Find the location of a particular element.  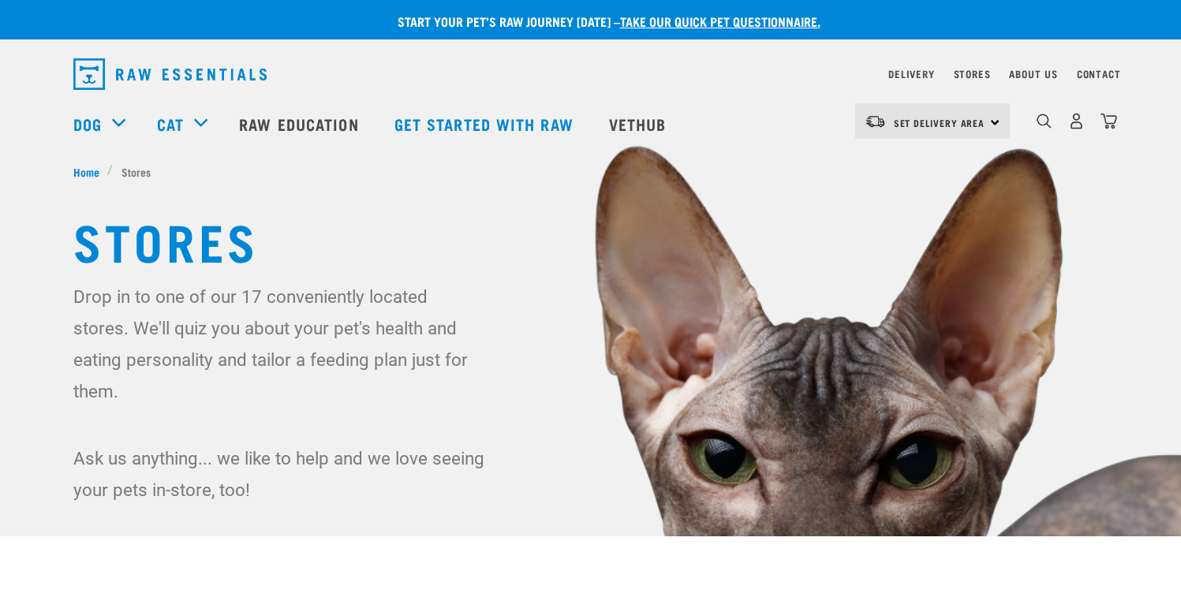

a: Get started with Raw is located at coordinates (486, 124).